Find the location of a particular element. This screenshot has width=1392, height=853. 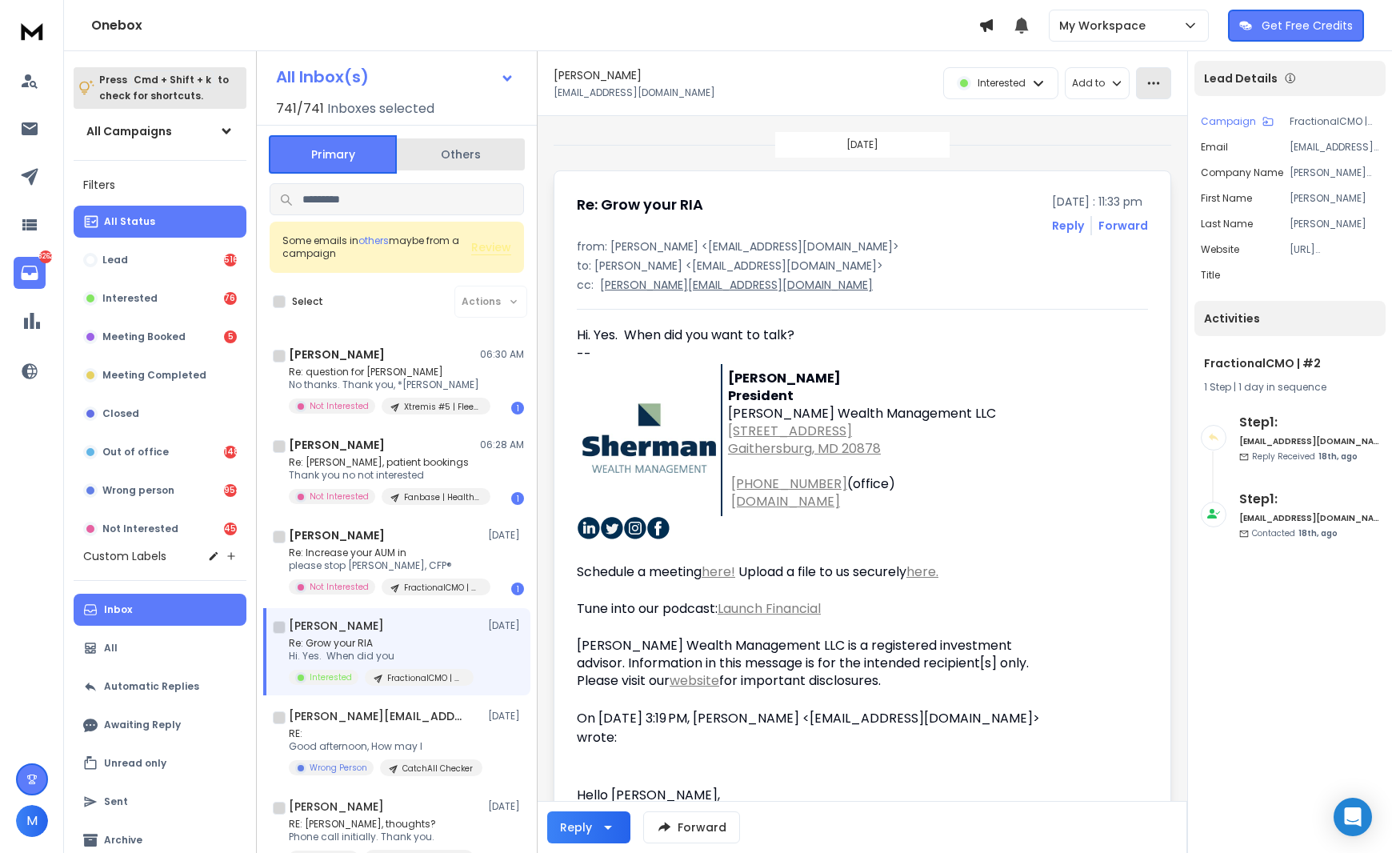

a: 8262 is located at coordinates (30, 273).